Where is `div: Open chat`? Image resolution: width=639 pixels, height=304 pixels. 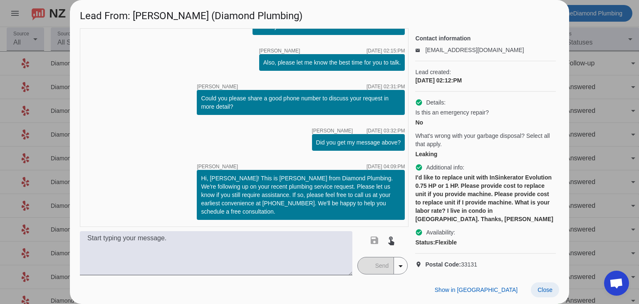
div: Open chat is located at coordinates (617, 283).